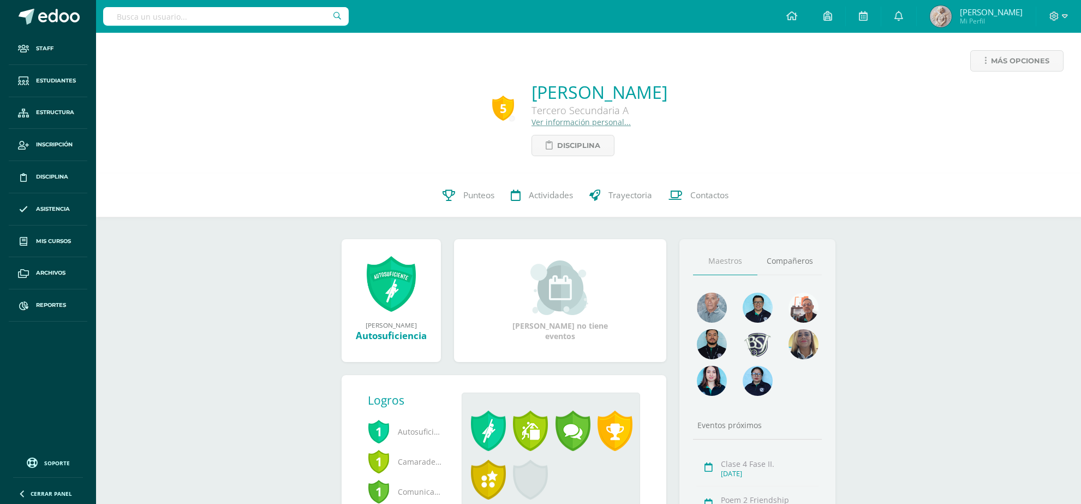 The image size is (1081, 504). I want to click on span: Mi Perfil, so click(991, 21).